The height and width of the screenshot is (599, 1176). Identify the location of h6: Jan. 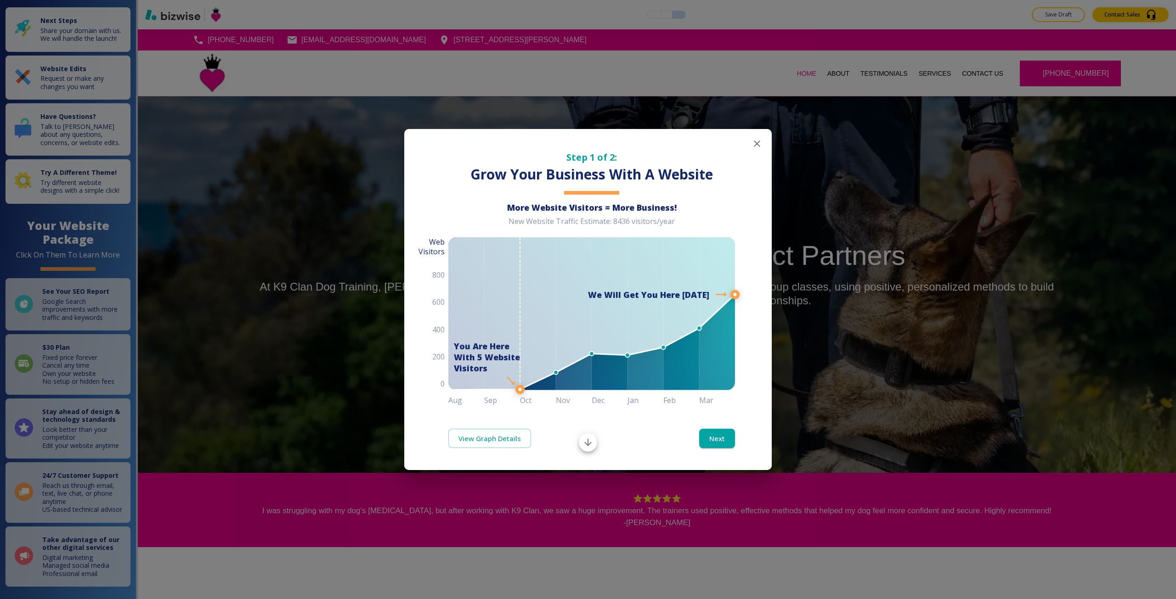
(645, 400).